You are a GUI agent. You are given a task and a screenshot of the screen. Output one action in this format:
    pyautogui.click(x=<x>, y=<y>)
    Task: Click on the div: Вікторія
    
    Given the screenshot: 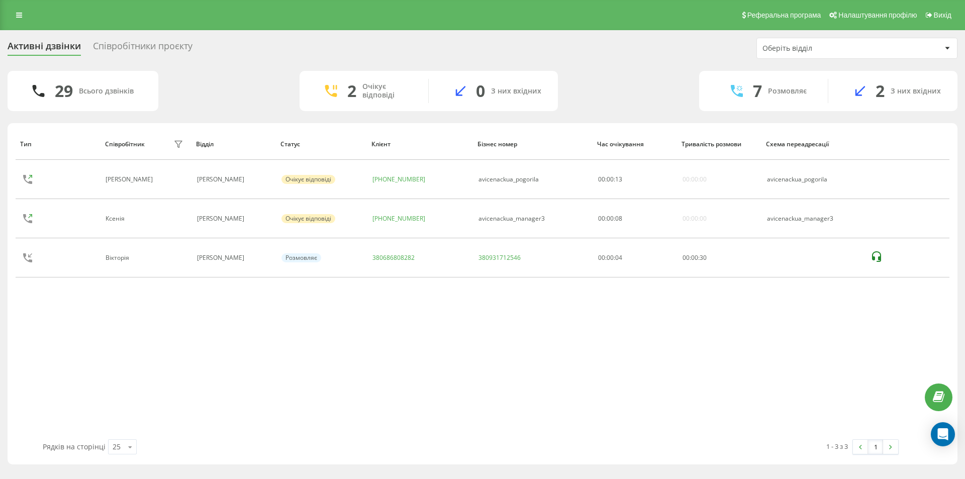 What is the action you would take?
    pyautogui.click(x=119, y=258)
    